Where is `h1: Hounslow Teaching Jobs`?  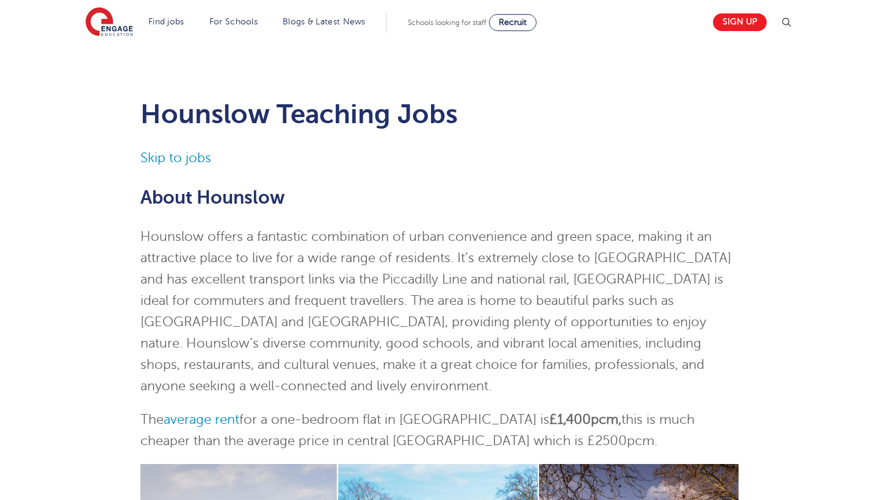
h1: Hounslow Teaching Jobs is located at coordinates (439, 114).